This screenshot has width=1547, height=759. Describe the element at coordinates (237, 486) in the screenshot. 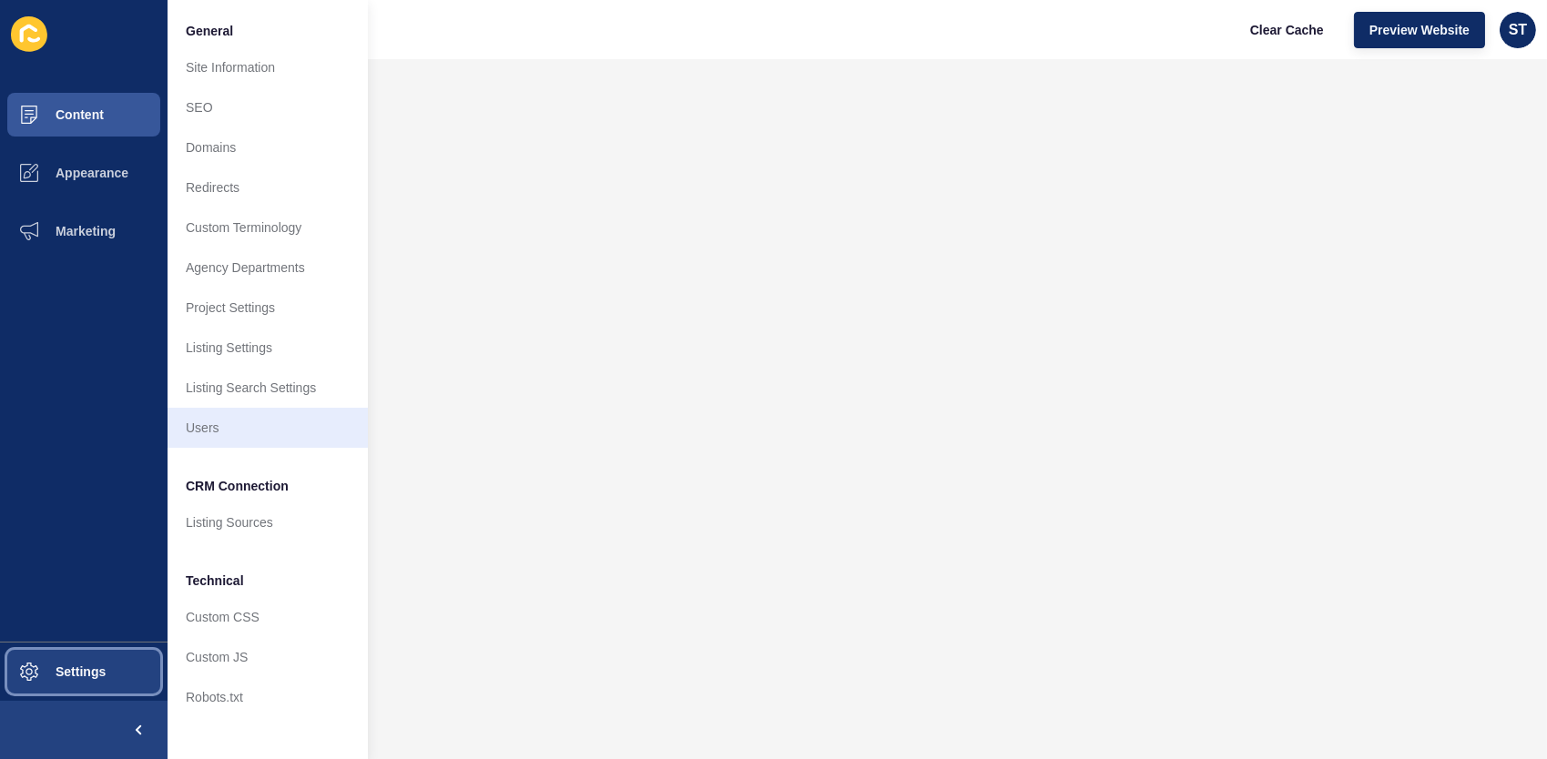

I see `span: CRM Connection` at that location.